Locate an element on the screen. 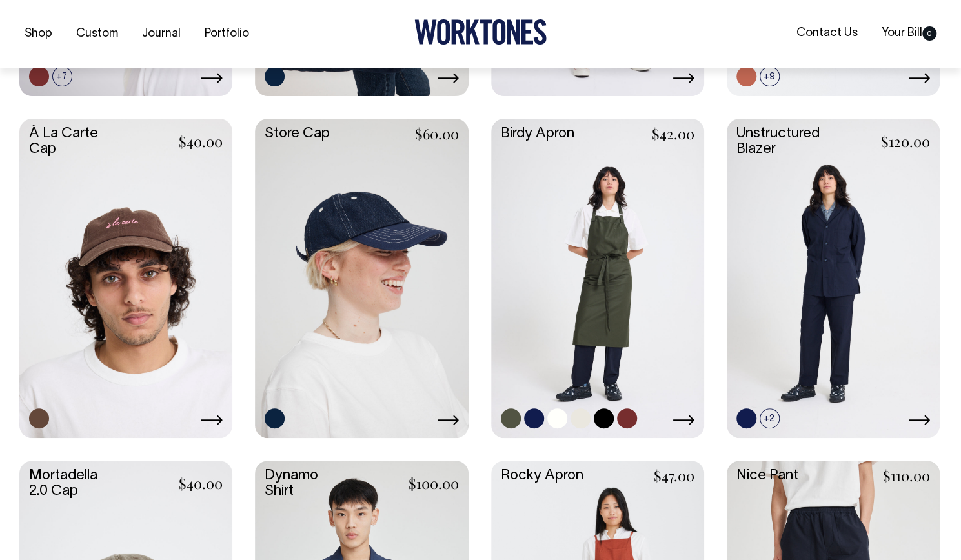 This screenshot has height=560, width=961. span: 0 is located at coordinates (929, 34).